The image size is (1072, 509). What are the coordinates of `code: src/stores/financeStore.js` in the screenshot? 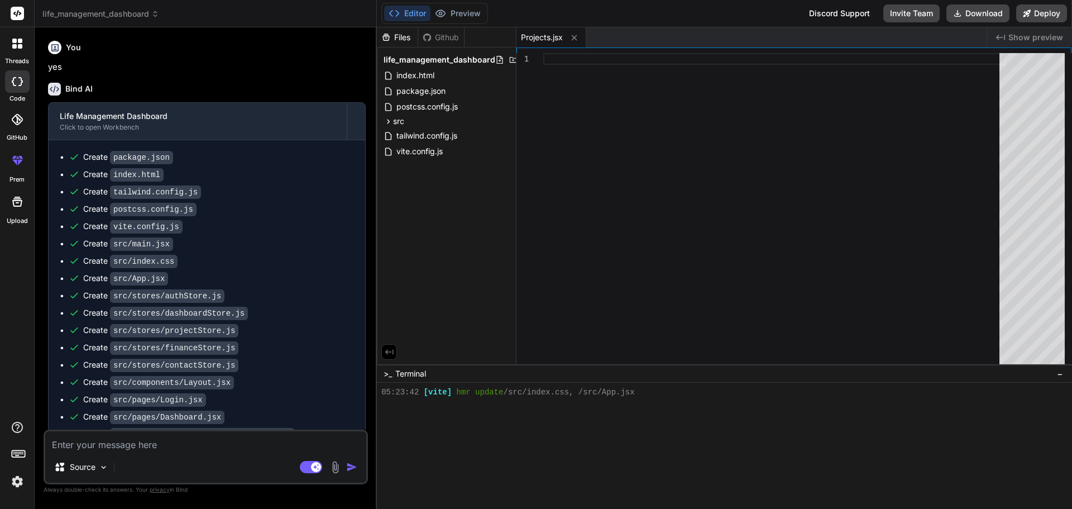 It's located at (174, 348).